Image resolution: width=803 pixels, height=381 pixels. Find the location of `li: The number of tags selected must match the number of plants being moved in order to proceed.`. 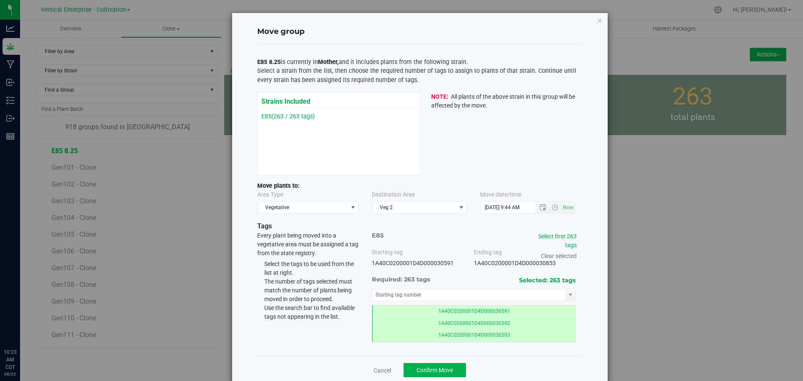

li: The number of tags selected must match the number of plants being moved in order to proceed. is located at coordinates (311, 290).